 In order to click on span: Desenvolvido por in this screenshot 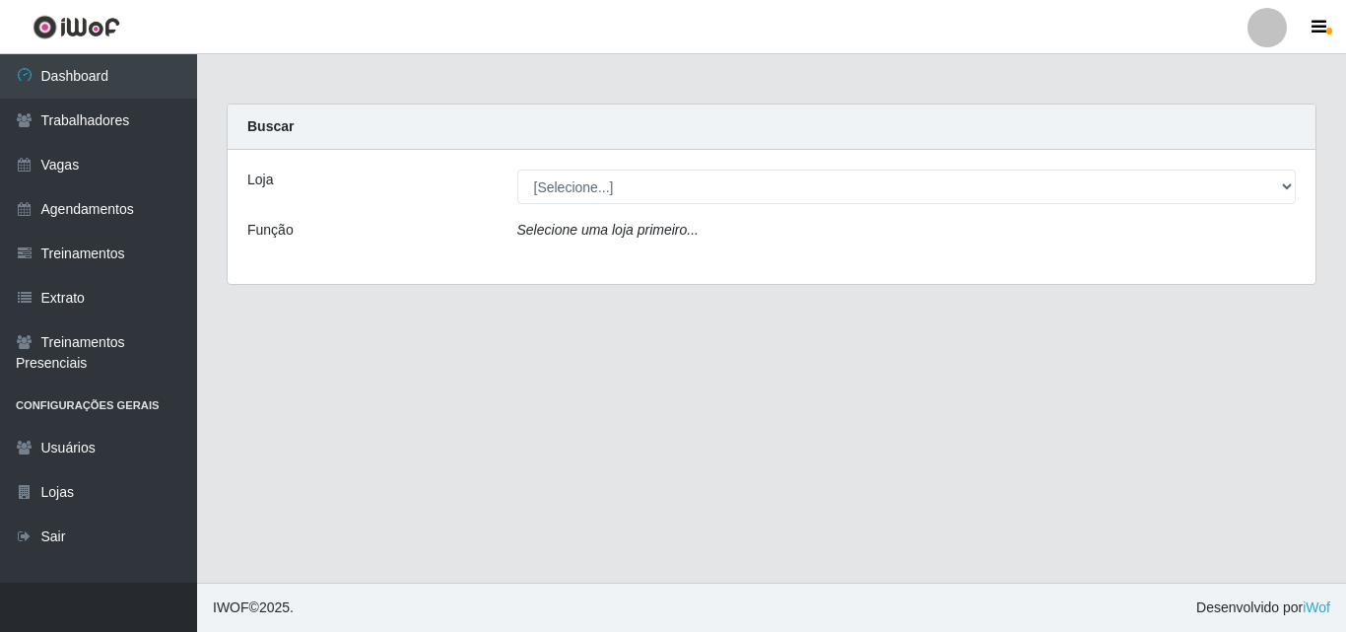, I will do `click(1263, 607)`.